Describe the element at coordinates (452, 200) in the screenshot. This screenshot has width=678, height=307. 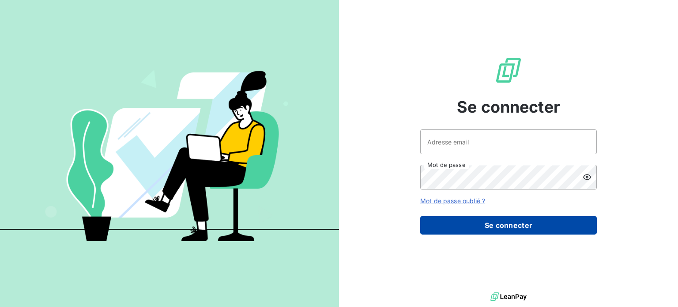
I see `a: Mot de passe oublié ?` at that location.